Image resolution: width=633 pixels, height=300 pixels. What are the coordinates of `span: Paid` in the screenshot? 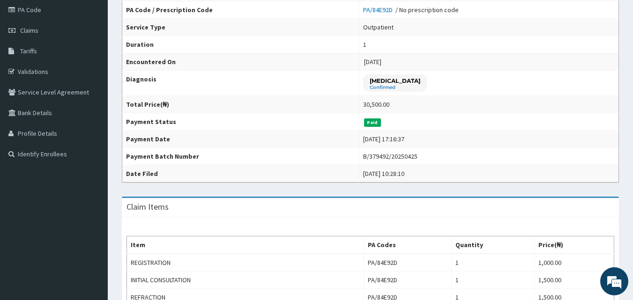 It's located at (372, 123).